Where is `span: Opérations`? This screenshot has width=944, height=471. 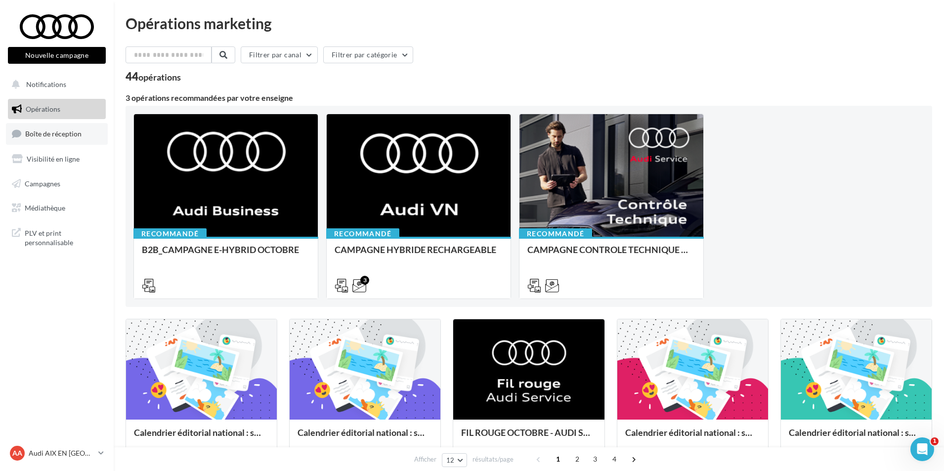 span: Opérations is located at coordinates (43, 109).